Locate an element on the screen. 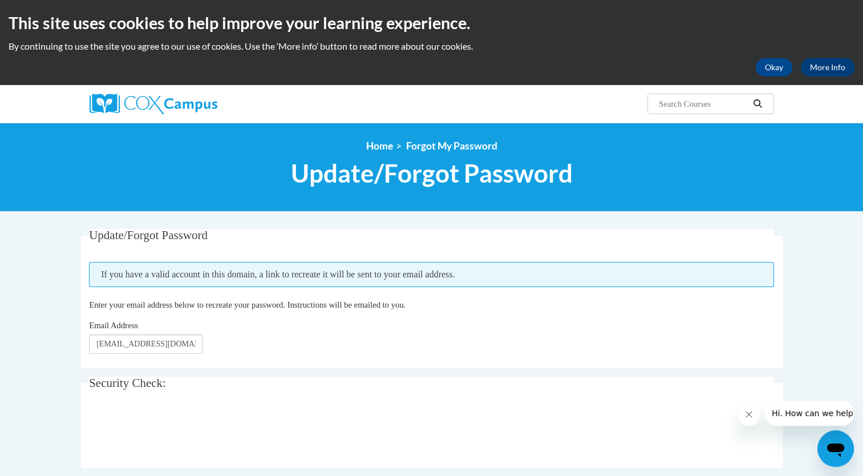 This screenshot has width=863, height=476. a: Home is located at coordinates (380, 146).